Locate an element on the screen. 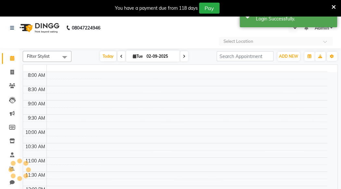 This screenshot has height=189, width=341. span: ADD NEW is located at coordinates (288, 56).